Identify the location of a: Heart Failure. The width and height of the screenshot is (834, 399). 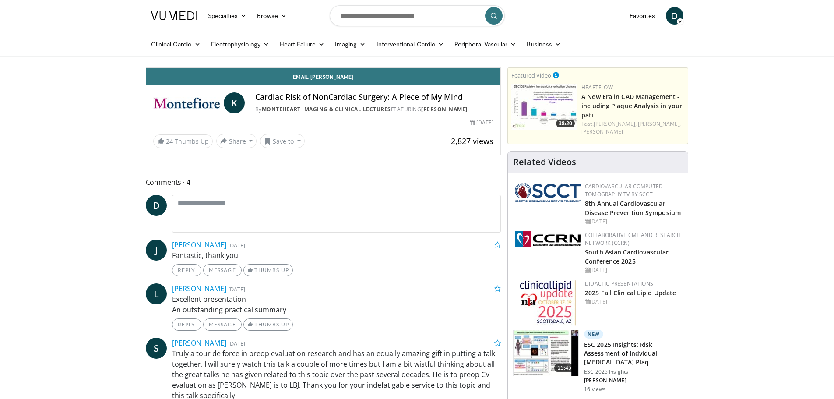
(302, 44).